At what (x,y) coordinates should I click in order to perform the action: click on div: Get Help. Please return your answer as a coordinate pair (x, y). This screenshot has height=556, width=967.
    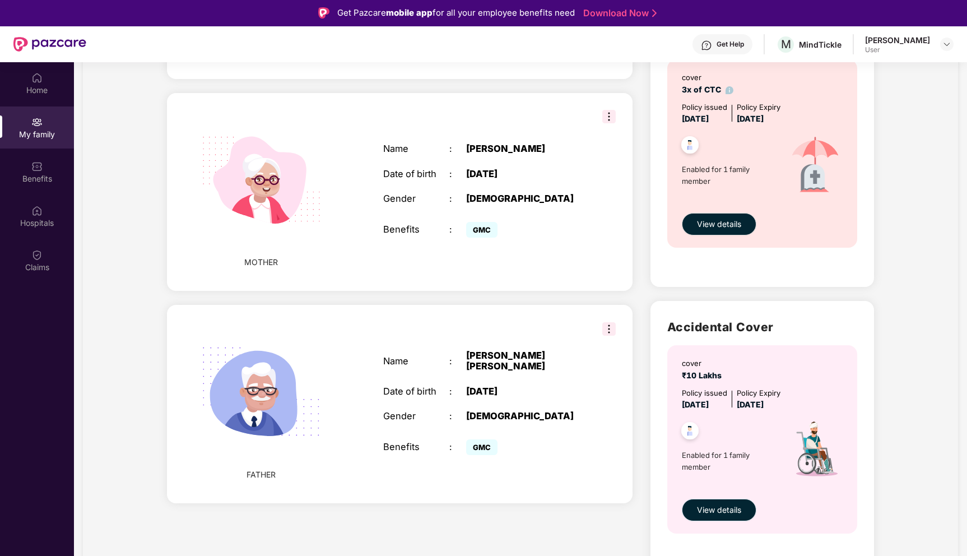
    Looking at the image, I should click on (730, 44).